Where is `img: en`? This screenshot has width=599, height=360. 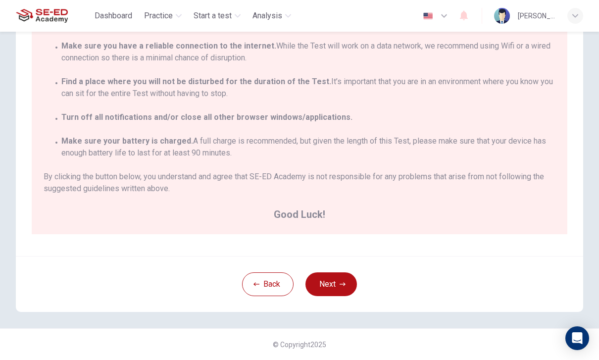
img: en is located at coordinates (428, 16).